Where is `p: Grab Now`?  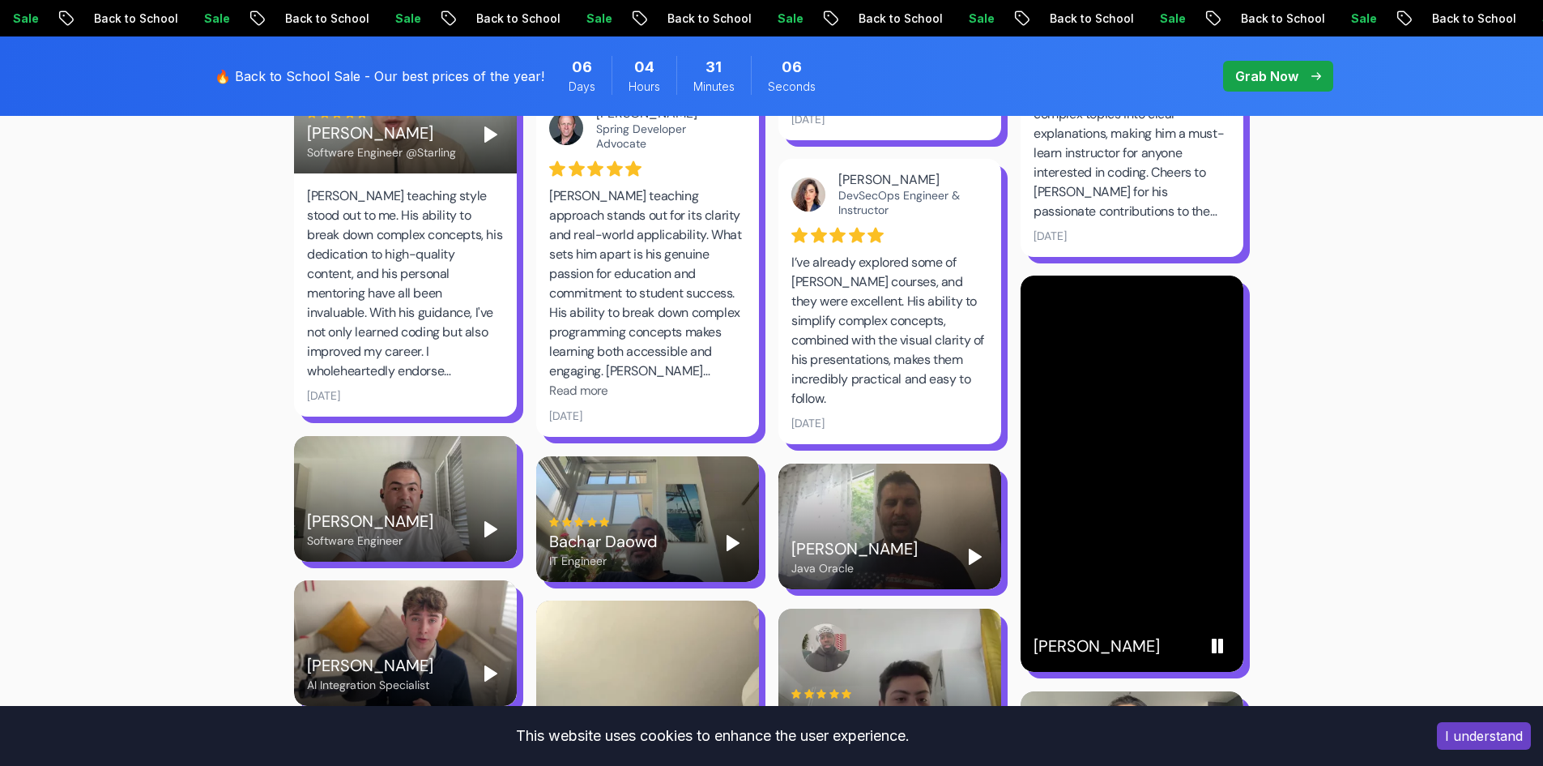
p: Grab Now is located at coordinates (1267, 76).